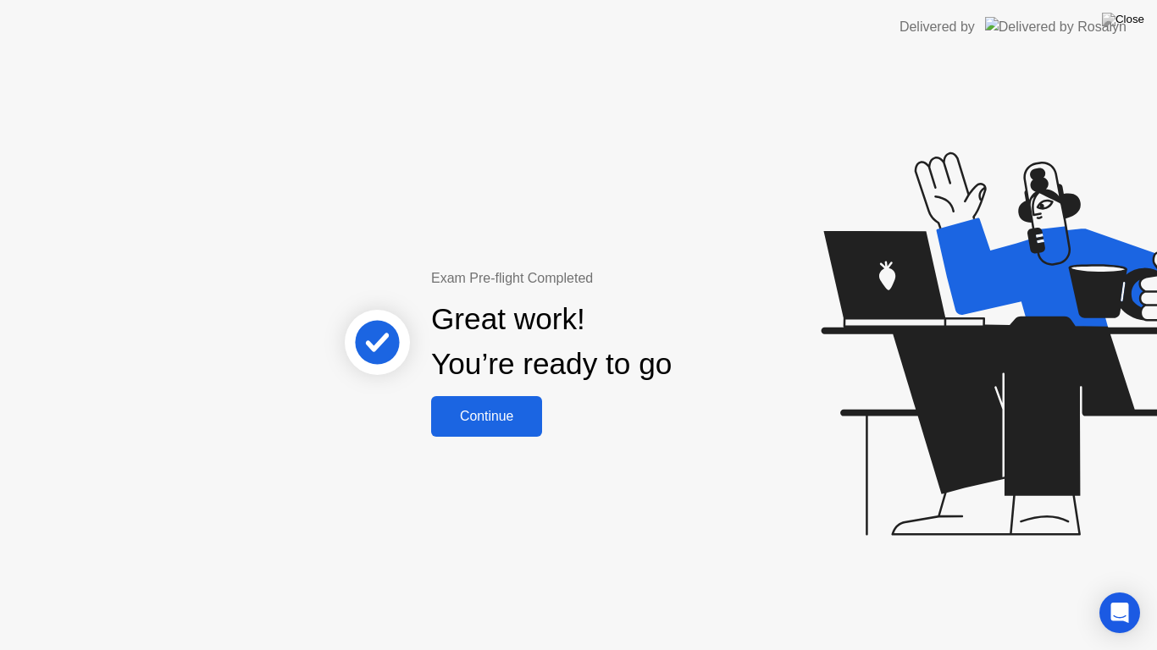 The height and width of the screenshot is (650, 1157). Describe the element at coordinates (486, 417) in the screenshot. I see `div: Continue` at that location.